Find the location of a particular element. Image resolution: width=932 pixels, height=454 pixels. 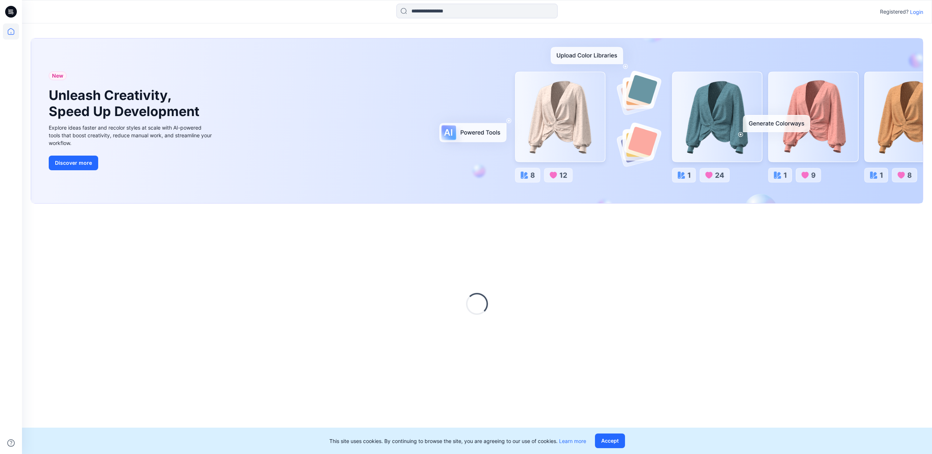

button: Accept is located at coordinates (610, 441).